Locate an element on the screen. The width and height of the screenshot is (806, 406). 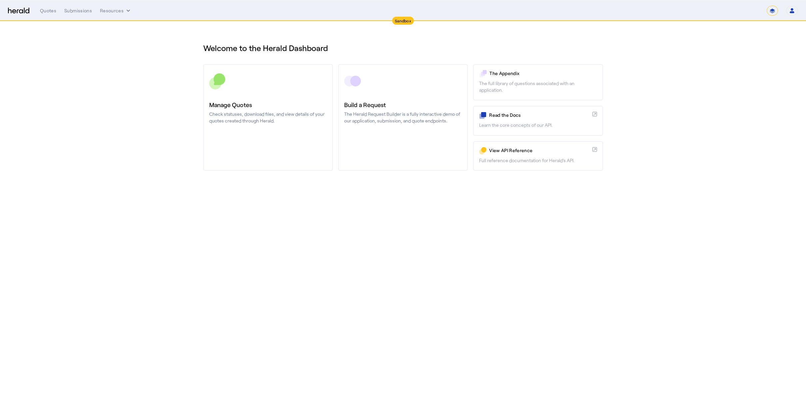
a: Read the DocsLearn the core concepts of our API. is located at coordinates (538, 120).